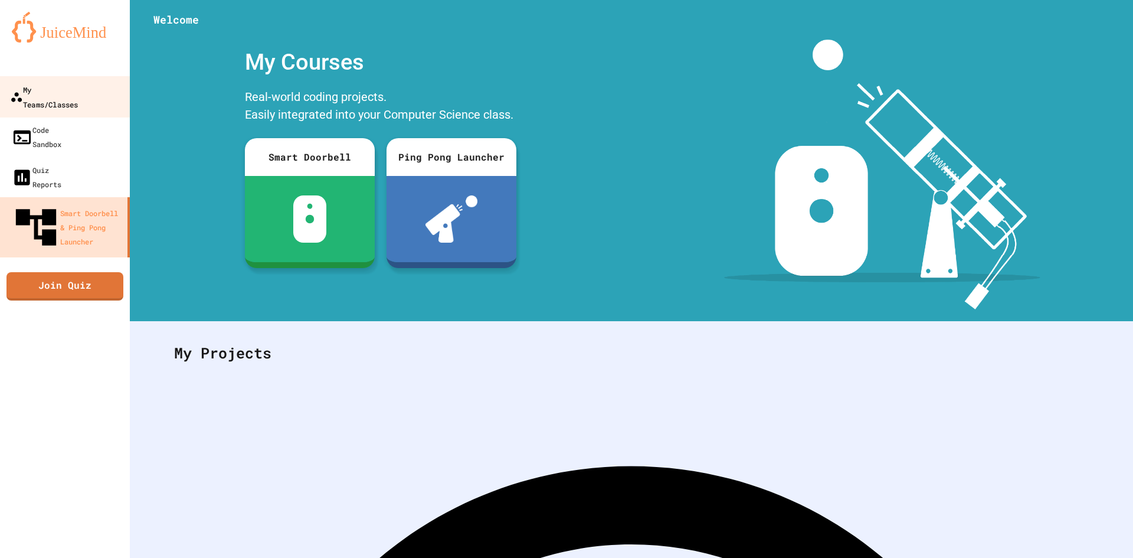  I want to click on img: logo-orange.svg, so click(65, 27).